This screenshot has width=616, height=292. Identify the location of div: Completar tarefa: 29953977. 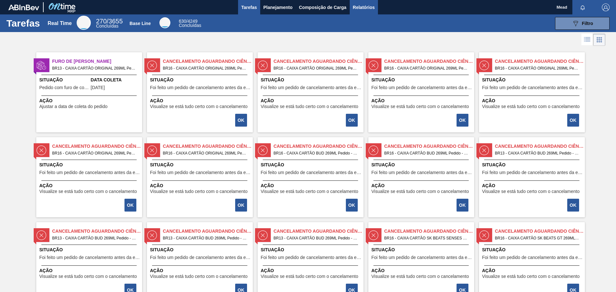
(241, 120).